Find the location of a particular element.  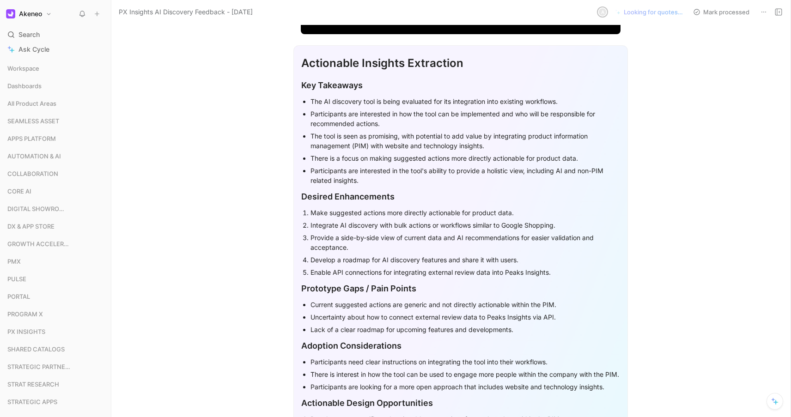

div: The tool is seen as promising, with potential to add value by integrating product information man... is located at coordinates (466, 141).